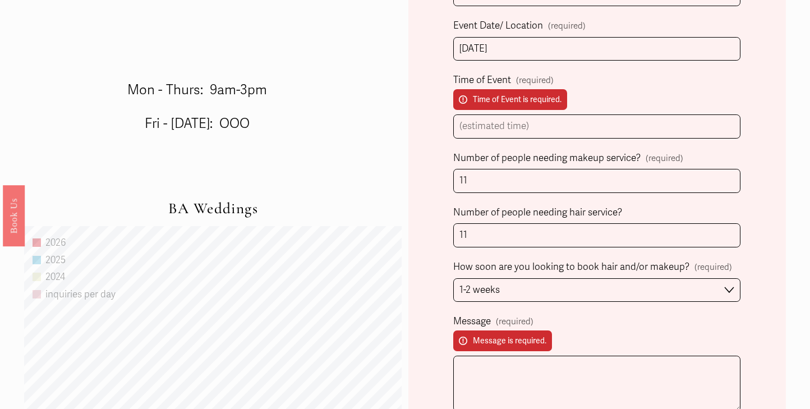 The image size is (810, 409). Describe the element at coordinates (498, 26) in the screenshot. I see `span: Event Date/ Location` at that location.